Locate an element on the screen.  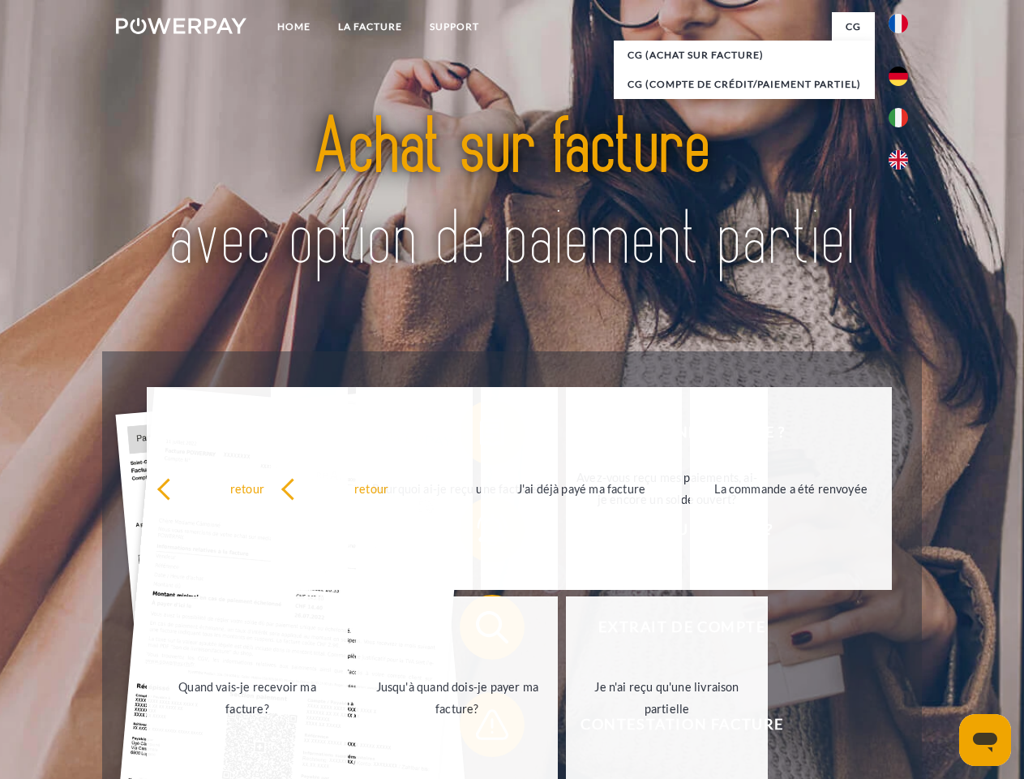
div: Quand vais-je recevoir ma facture? is located at coordinates (247, 698).